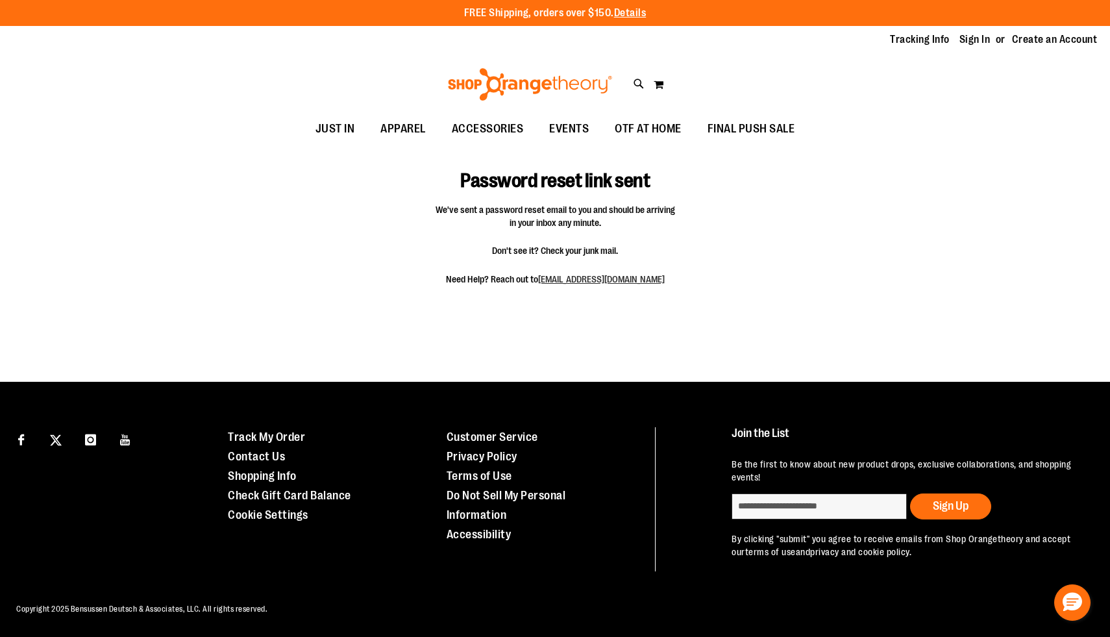  Describe the element at coordinates (262, 476) in the screenshot. I see `a: Shopping Info` at that location.